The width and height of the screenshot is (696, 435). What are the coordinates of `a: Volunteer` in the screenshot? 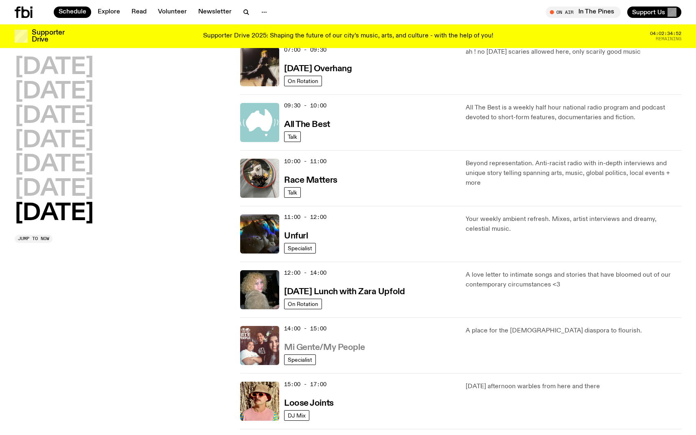 It's located at (172, 12).